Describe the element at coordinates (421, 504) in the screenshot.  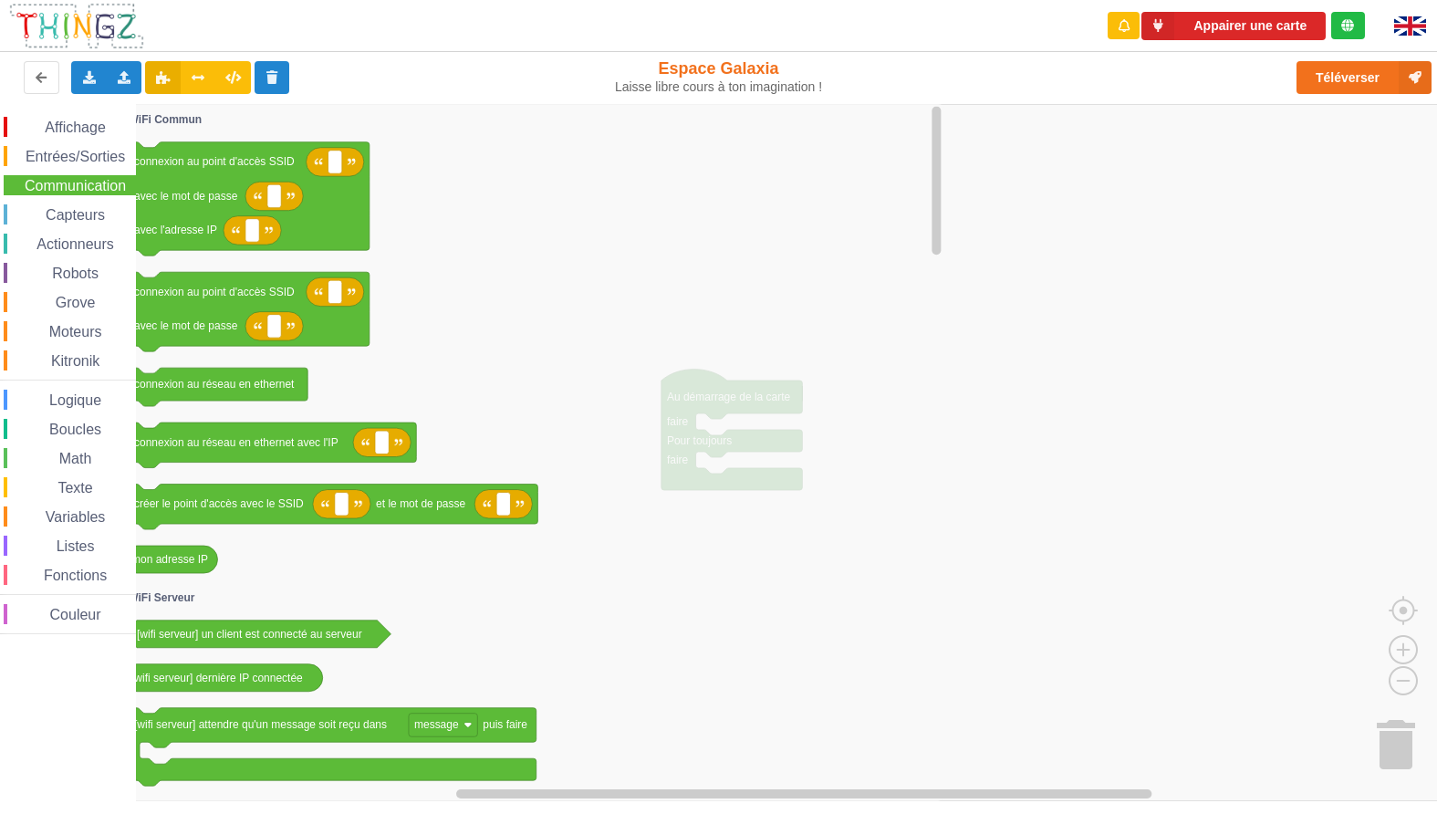
I see `text: et le mot de passe` at that location.